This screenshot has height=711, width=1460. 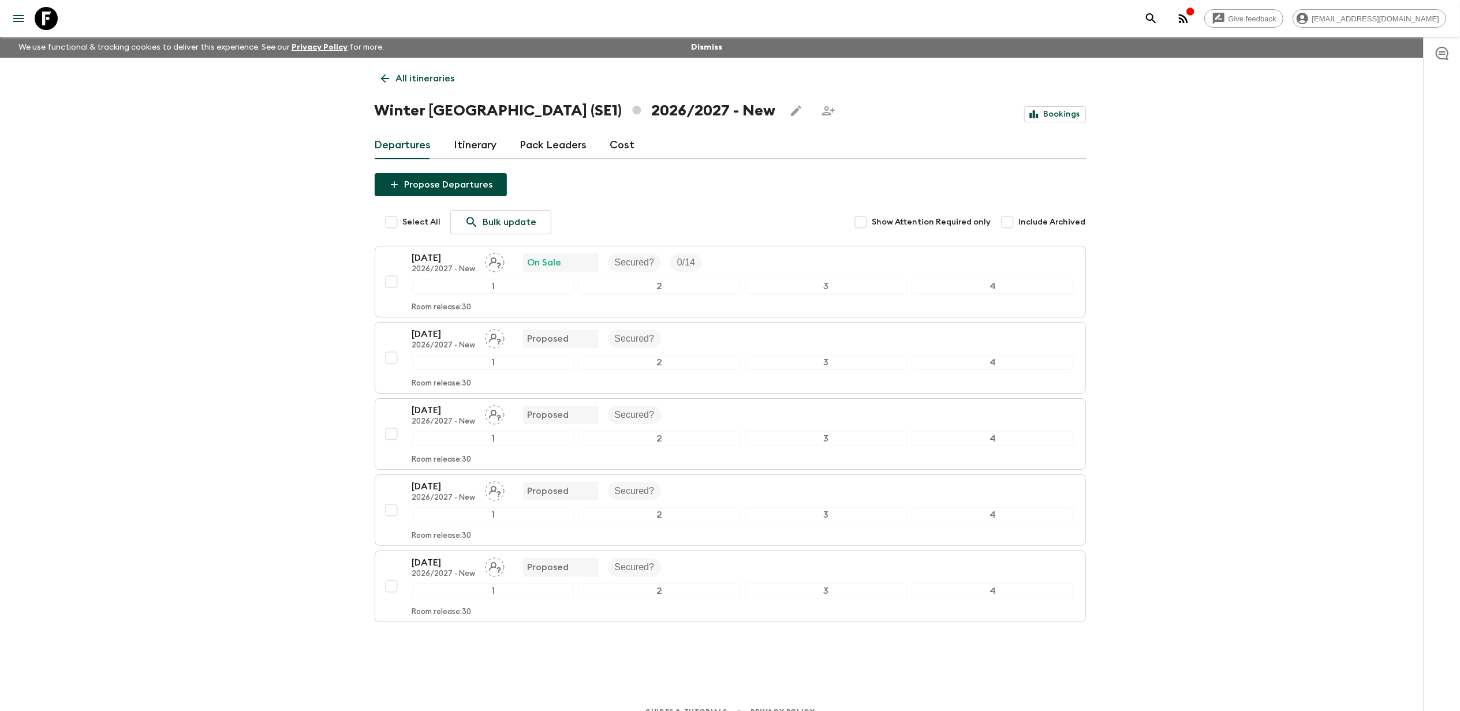 What do you see at coordinates (829, 111) in the screenshot?
I see `span: Share this itinerary` at bounding box center [829, 111].